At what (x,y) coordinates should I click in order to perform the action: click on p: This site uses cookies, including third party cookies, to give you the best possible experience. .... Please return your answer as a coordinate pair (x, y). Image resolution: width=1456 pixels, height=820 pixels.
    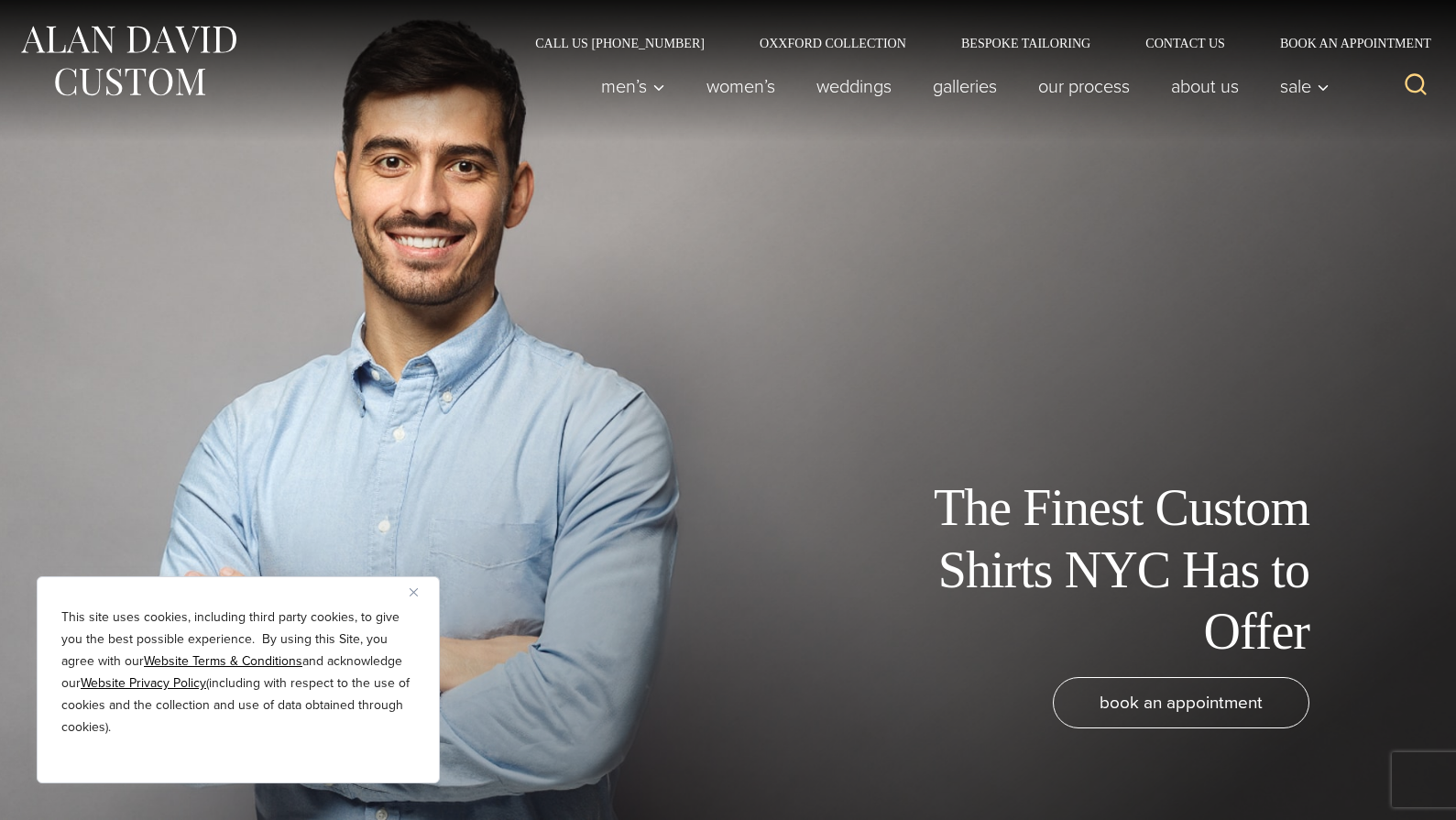
    Looking at the image, I should click on (238, 672).